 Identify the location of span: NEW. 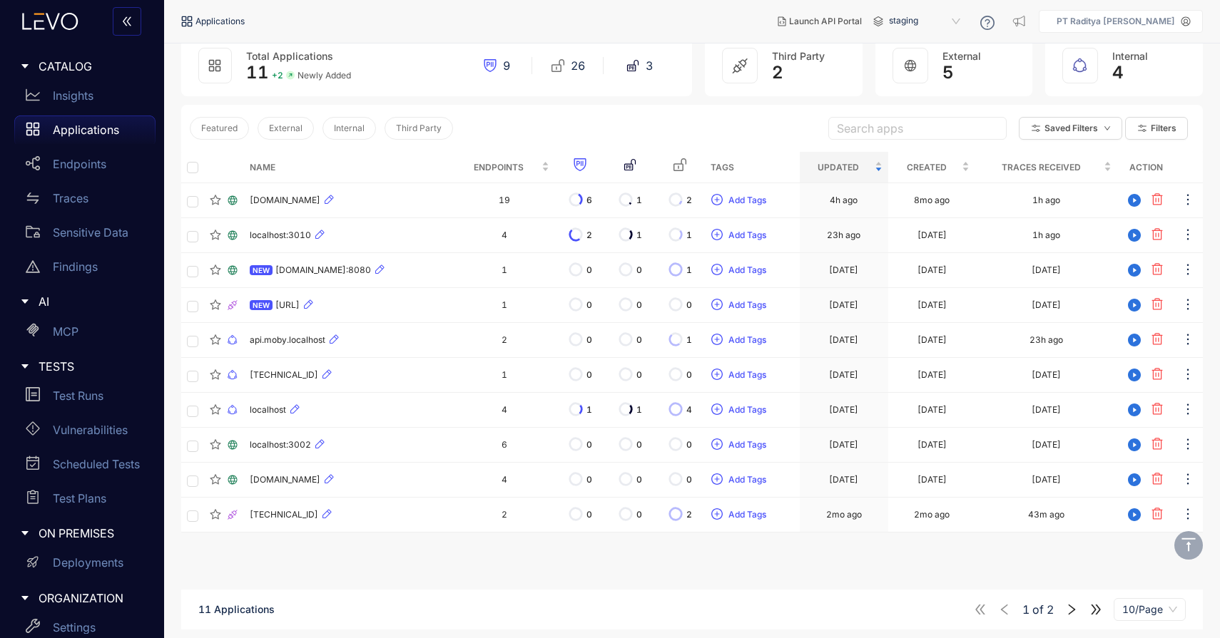
(261, 270).